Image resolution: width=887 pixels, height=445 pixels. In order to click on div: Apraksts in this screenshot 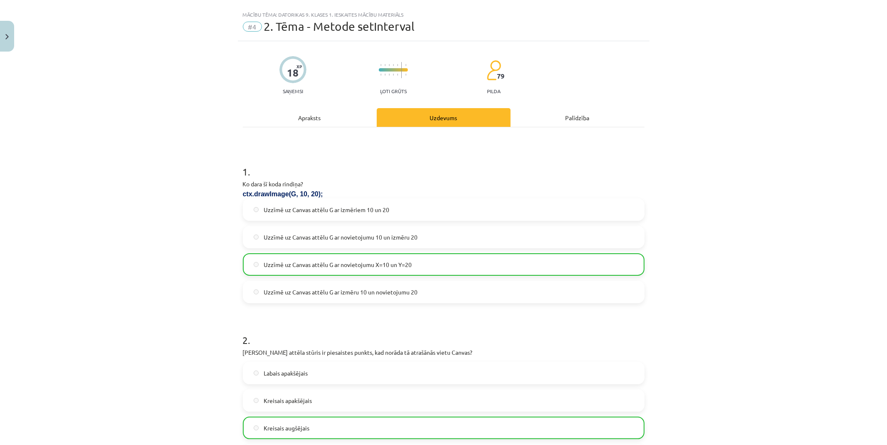, I will do `click(310, 117)`.